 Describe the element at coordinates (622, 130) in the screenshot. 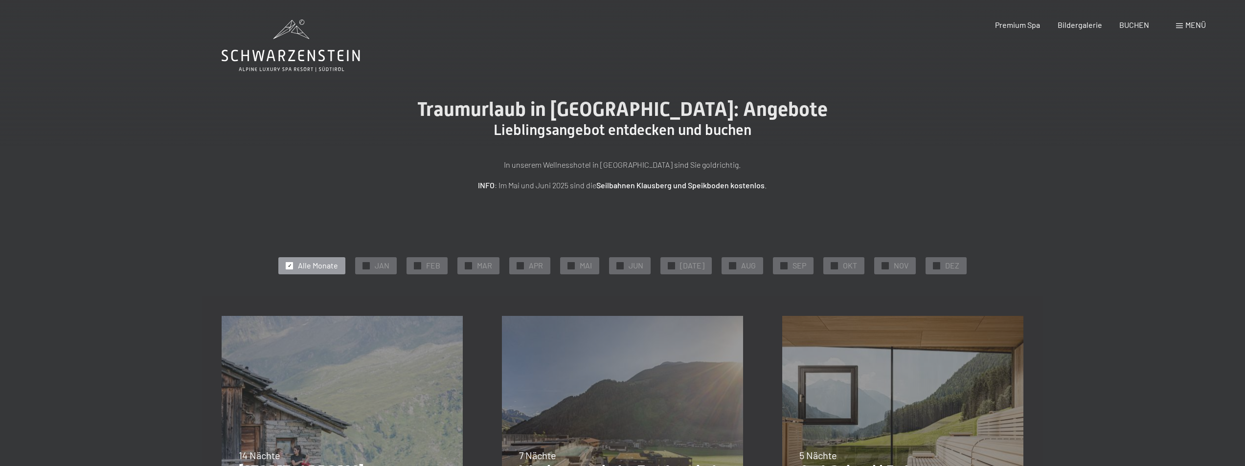

I see `span: Lieblingsangebot entdecken und buchen` at that location.